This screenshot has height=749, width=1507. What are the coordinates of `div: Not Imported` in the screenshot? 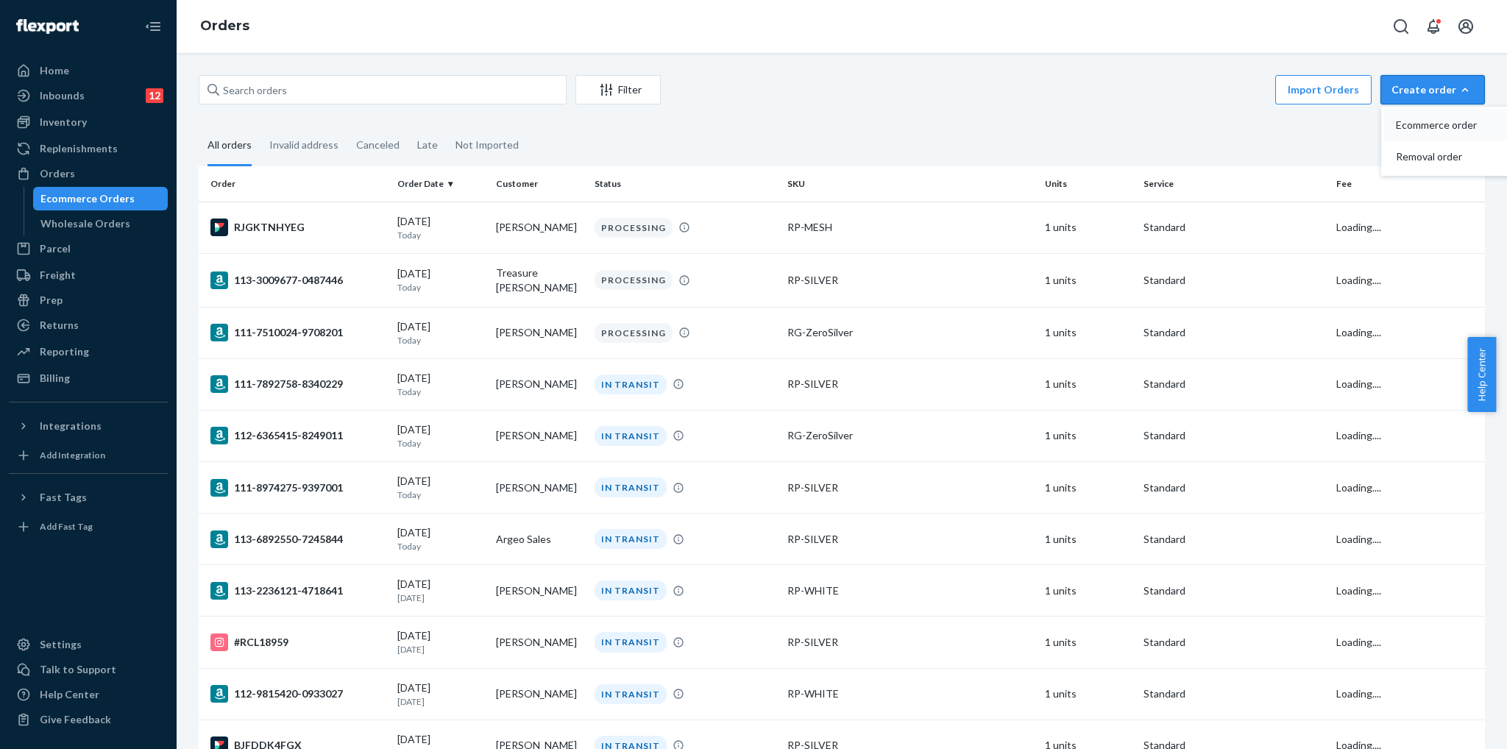 It's located at (487, 145).